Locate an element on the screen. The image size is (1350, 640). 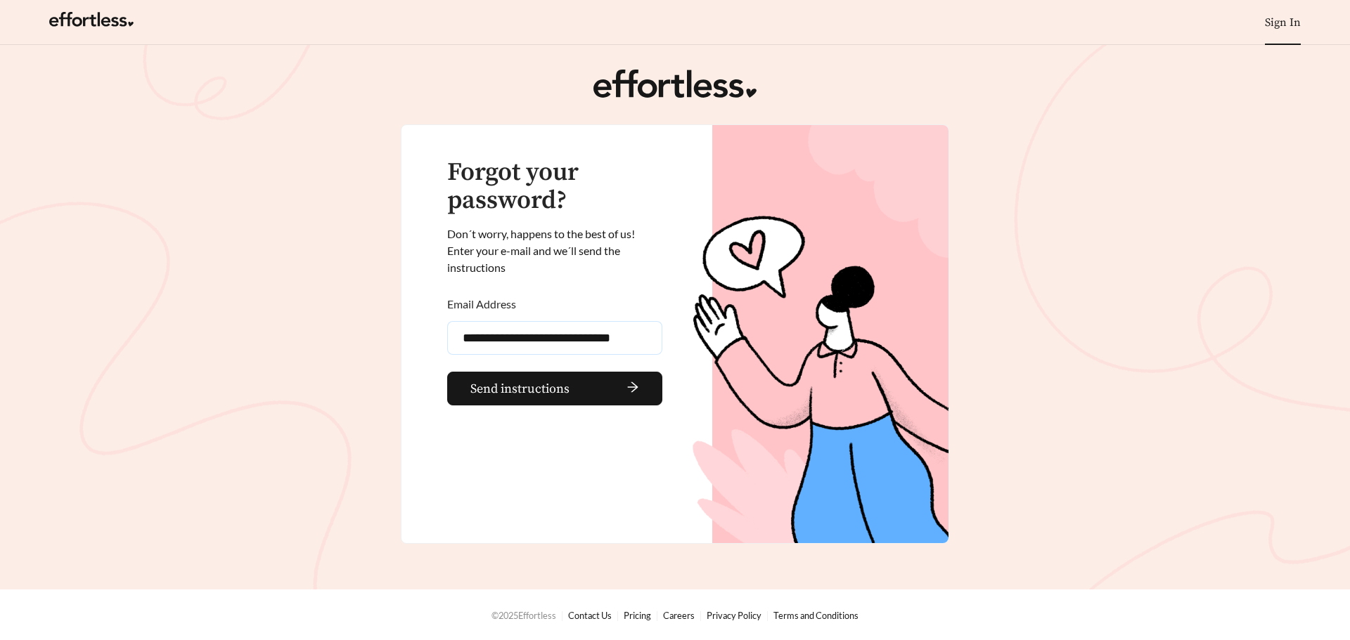
a: Careers is located at coordinates (678, 616).